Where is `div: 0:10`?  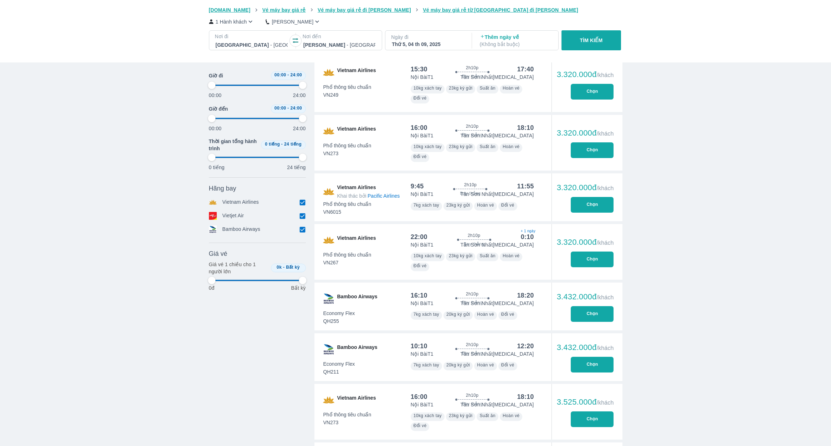
div: 0:10 is located at coordinates (527, 237).